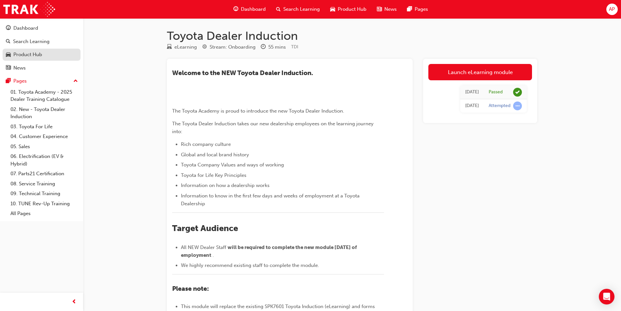 The image size is (621, 311). What do you see at coordinates (26, 28) in the screenshot?
I see `div: Dashboard` at bounding box center [26, 28].